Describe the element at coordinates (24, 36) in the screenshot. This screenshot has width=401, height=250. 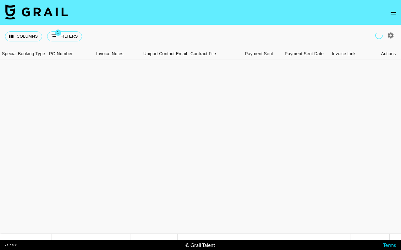
I see `button: Select columns` at that location.